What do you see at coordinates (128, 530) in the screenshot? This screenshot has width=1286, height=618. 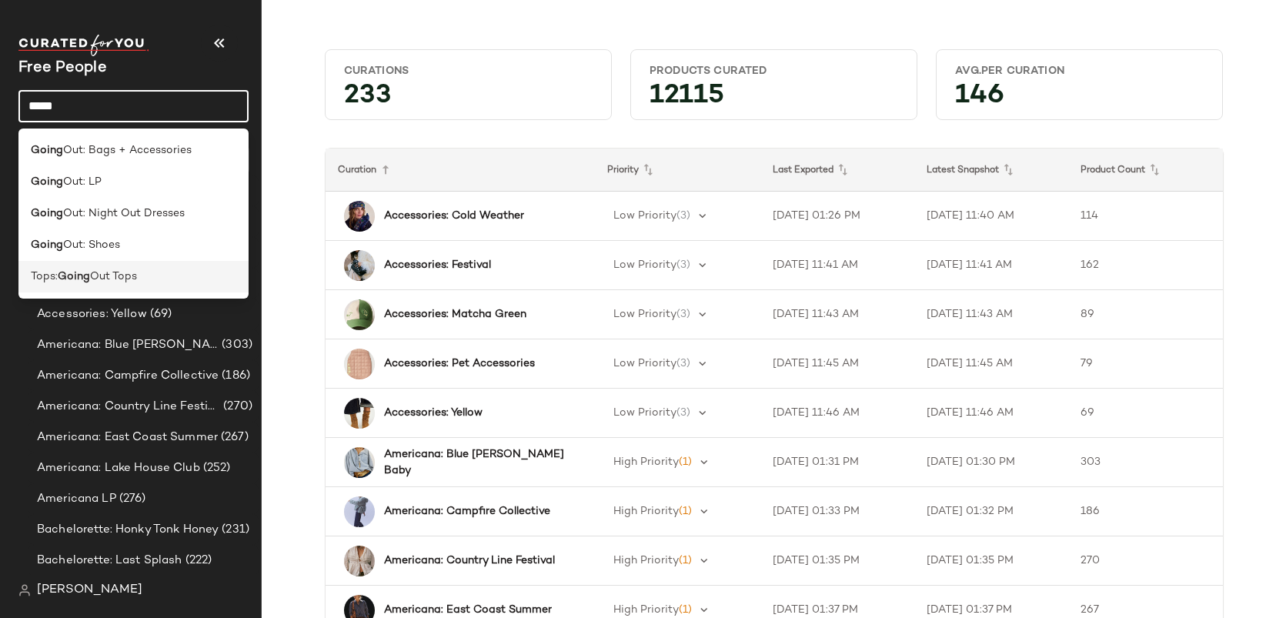 I see `span: Bachelorette: Honky Tonk Honey` at bounding box center [128, 530].